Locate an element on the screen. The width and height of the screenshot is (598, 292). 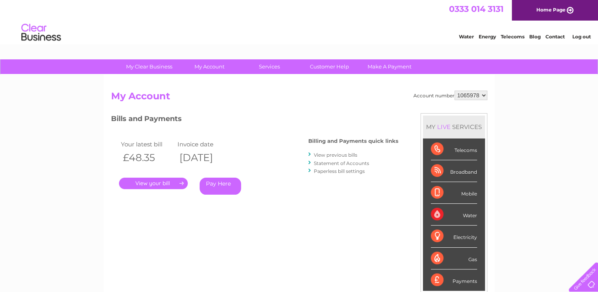
a: Log out is located at coordinates (581, 36).